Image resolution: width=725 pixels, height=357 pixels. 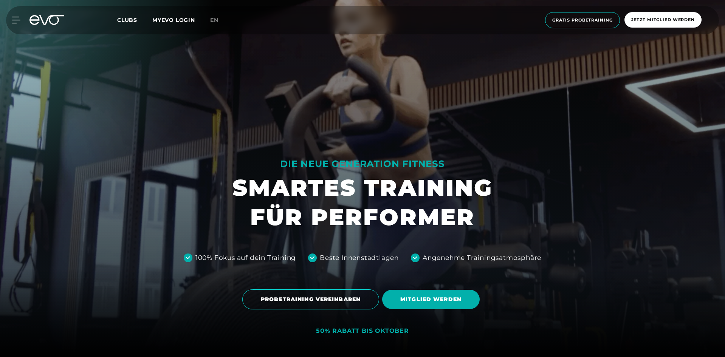 What do you see at coordinates (219, 20) in the screenshot?
I see `a: en` at bounding box center [219, 20].